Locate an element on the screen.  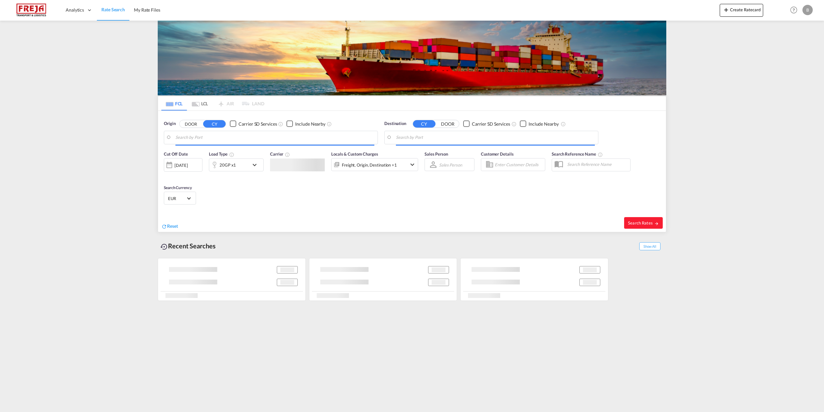
md-select: Select Currency: € EUREuro is located at coordinates (180, 198).